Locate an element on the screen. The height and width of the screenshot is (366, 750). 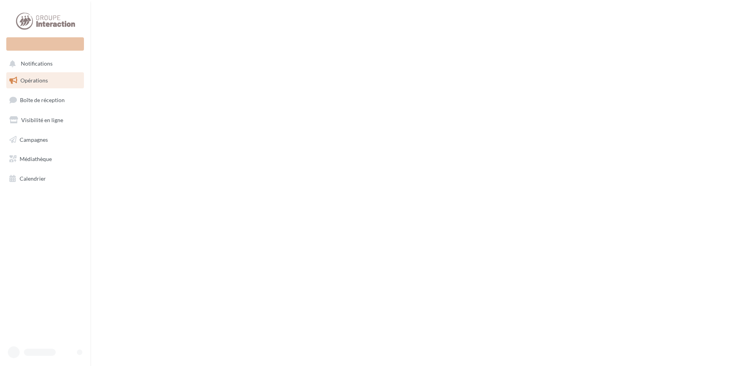
span: Médiathèque is located at coordinates (36, 158).